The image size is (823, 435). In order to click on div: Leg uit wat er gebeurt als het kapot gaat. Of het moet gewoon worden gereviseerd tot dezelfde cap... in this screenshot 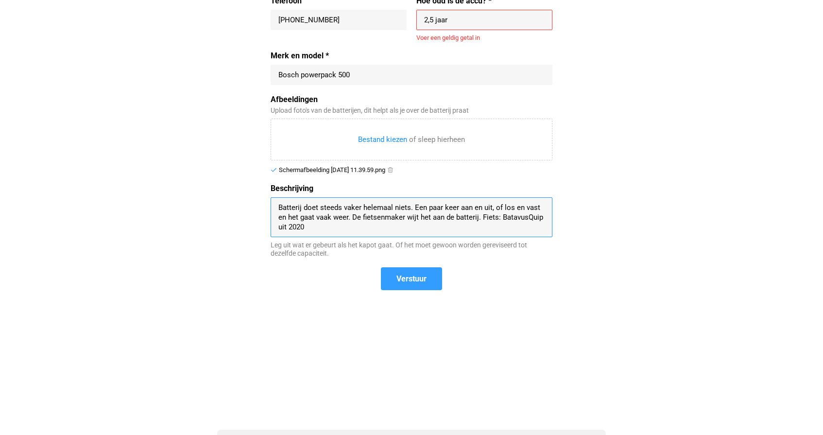, I will do `click(412, 249)`.